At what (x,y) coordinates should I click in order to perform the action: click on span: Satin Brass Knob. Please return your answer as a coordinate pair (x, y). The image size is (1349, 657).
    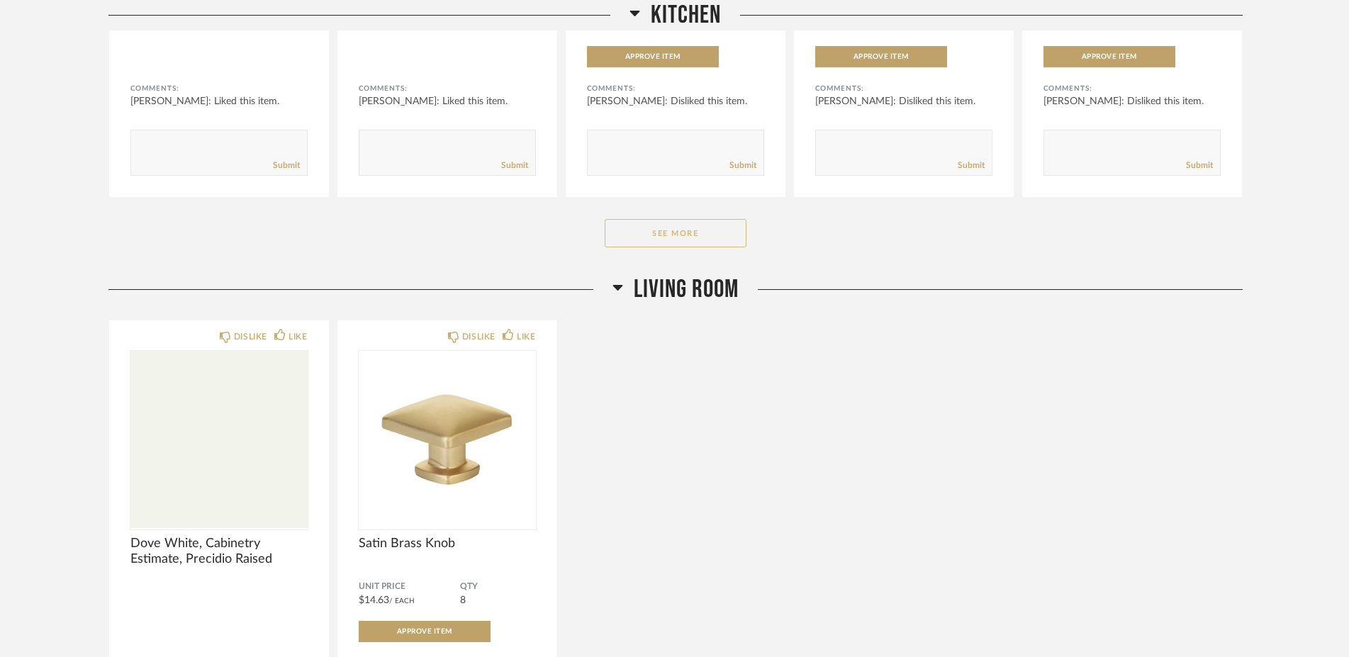
    Looking at the image, I should click on (447, 544).